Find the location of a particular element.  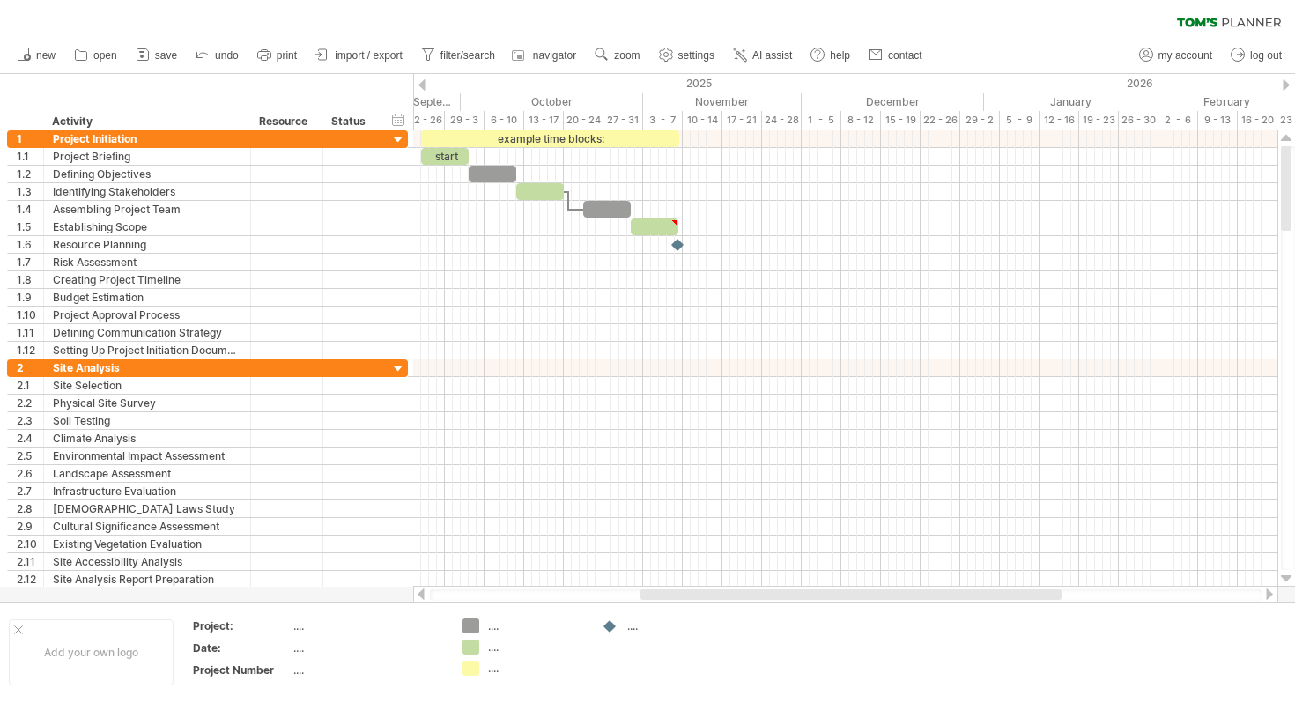

div: Site Analysis Report Preparation is located at coordinates (147, 579).